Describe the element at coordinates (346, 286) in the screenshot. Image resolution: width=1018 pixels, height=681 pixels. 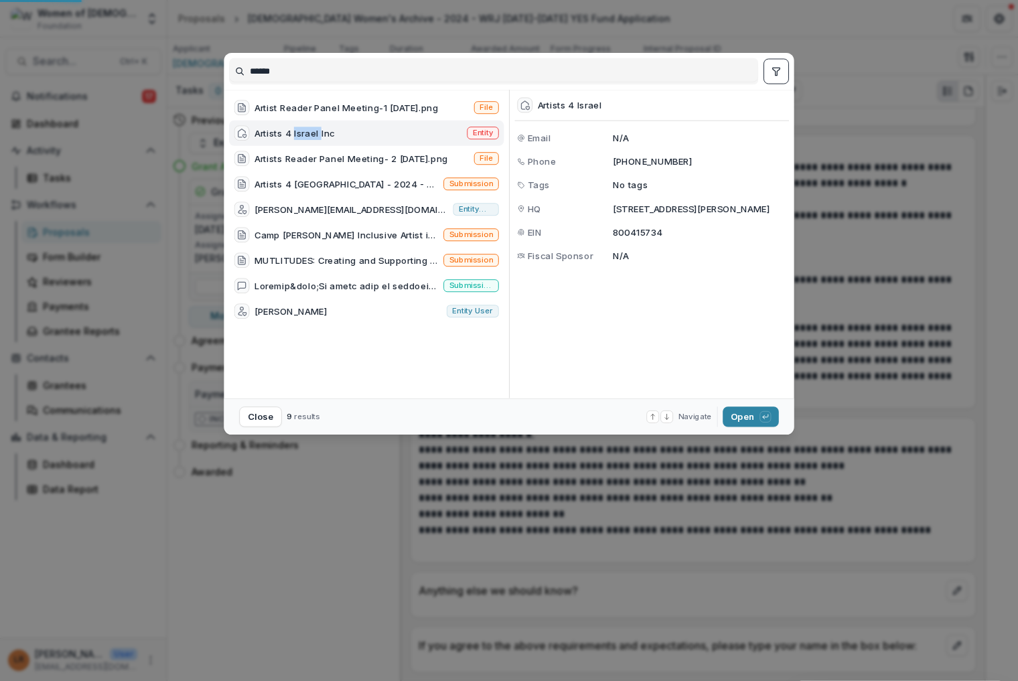
I see `div: Loremip&dolo;Si ametc adip el seddoei 251-8347 tempor incididu ut lab etdolo ma aliq, en admi ven...` at that location.